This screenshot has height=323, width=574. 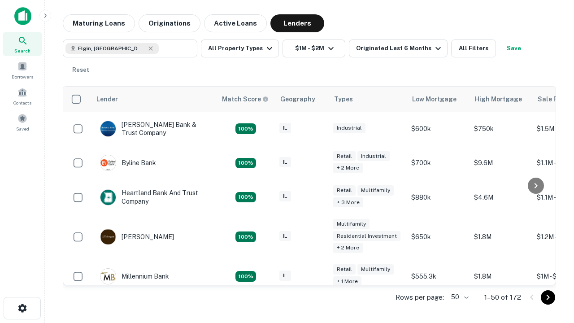 What do you see at coordinates (22, 103) in the screenshot?
I see `span: Contacts` at bounding box center [22, 103].